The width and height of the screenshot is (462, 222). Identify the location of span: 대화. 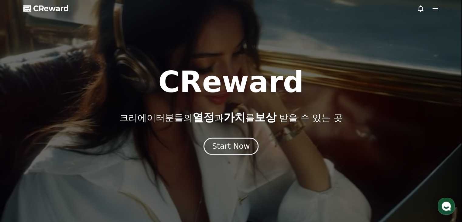
(59, 183).